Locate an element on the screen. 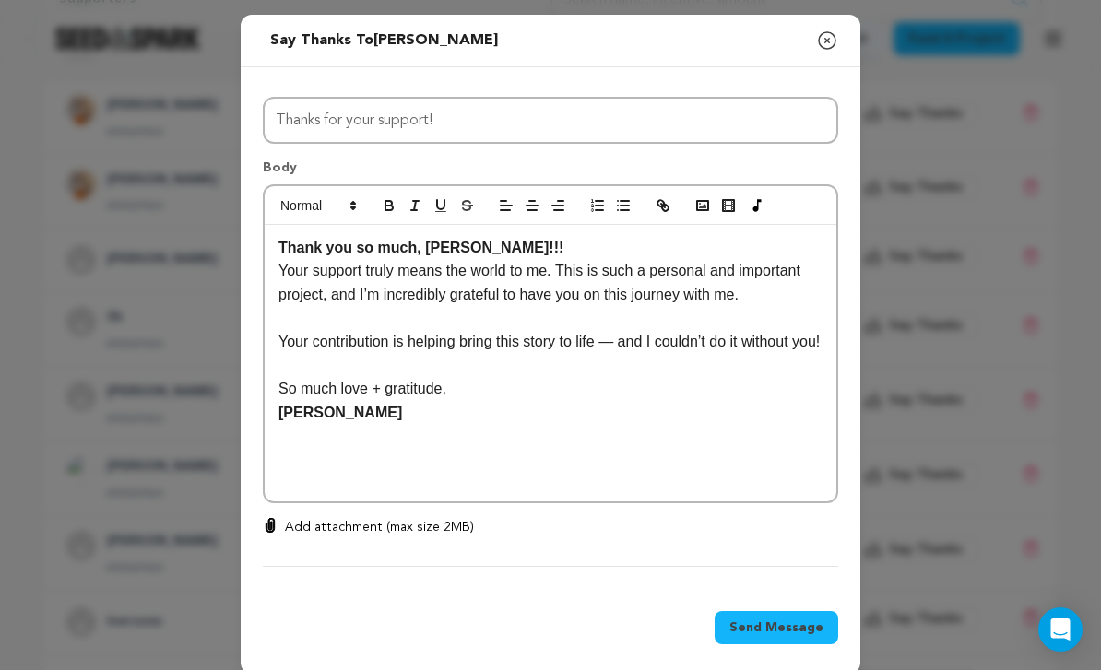 This screenshot has height=670, width=1101. p: So much love + gratitude, is located at coordinates (550, 389).